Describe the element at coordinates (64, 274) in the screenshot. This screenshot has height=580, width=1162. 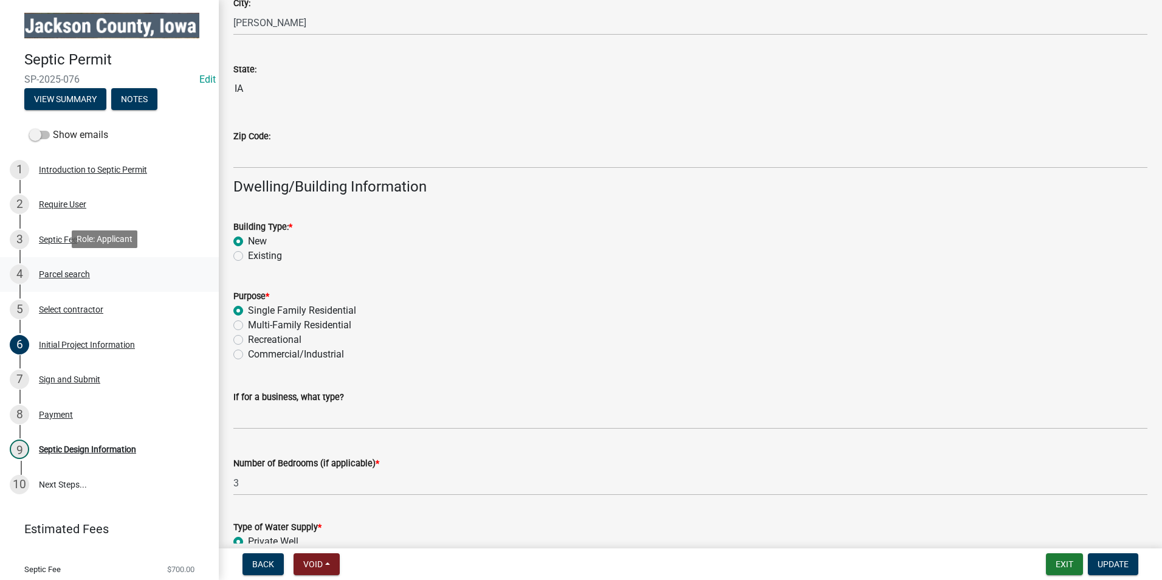
I see `div: Parcel search` at that location.